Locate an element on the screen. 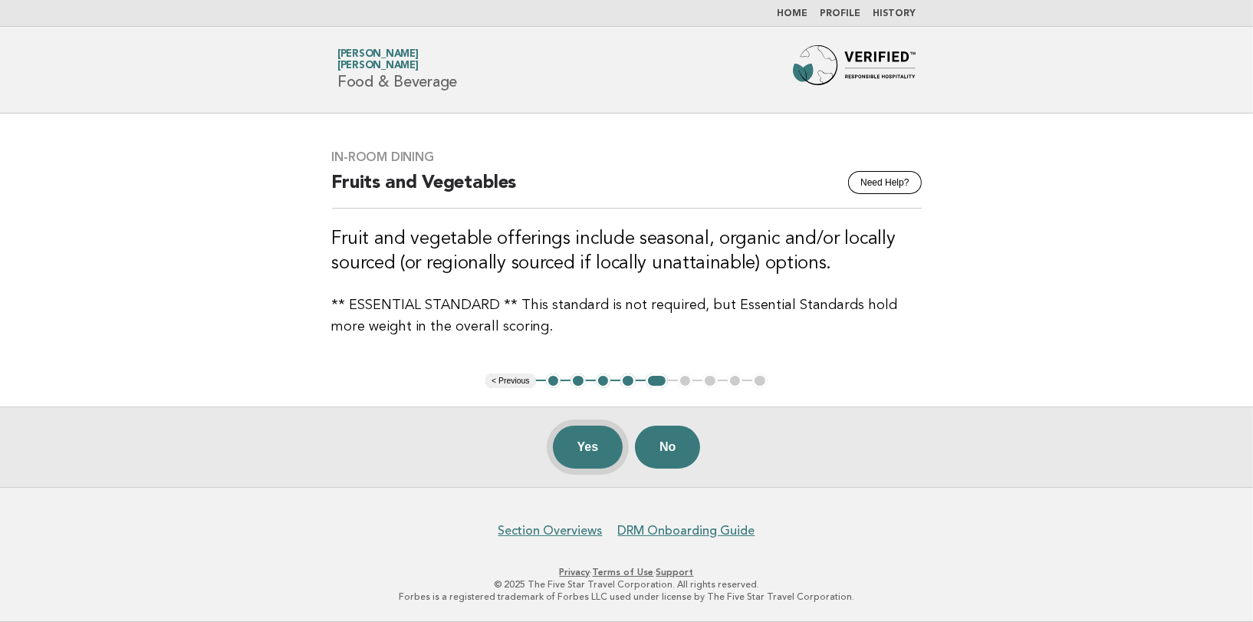 This screenshot has height=622, width=1253. img: Forbes Travel Guide is located at coordinates (854, 70).